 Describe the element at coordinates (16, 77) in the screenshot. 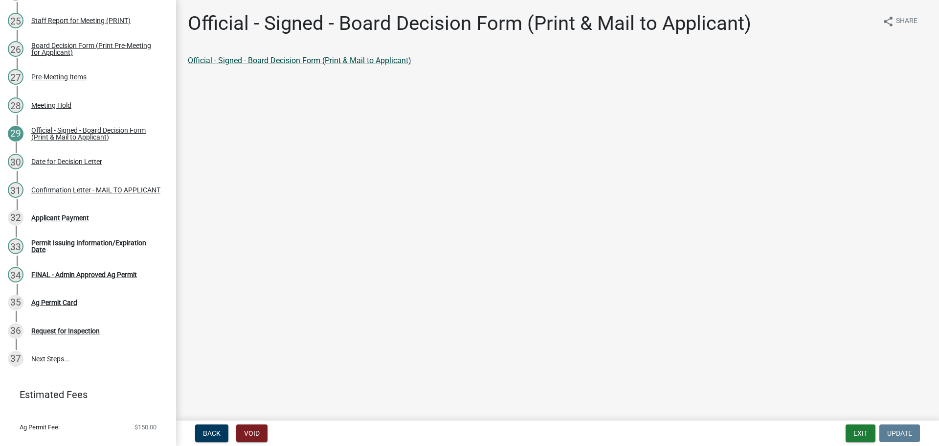

I see `div: 27` at that location.